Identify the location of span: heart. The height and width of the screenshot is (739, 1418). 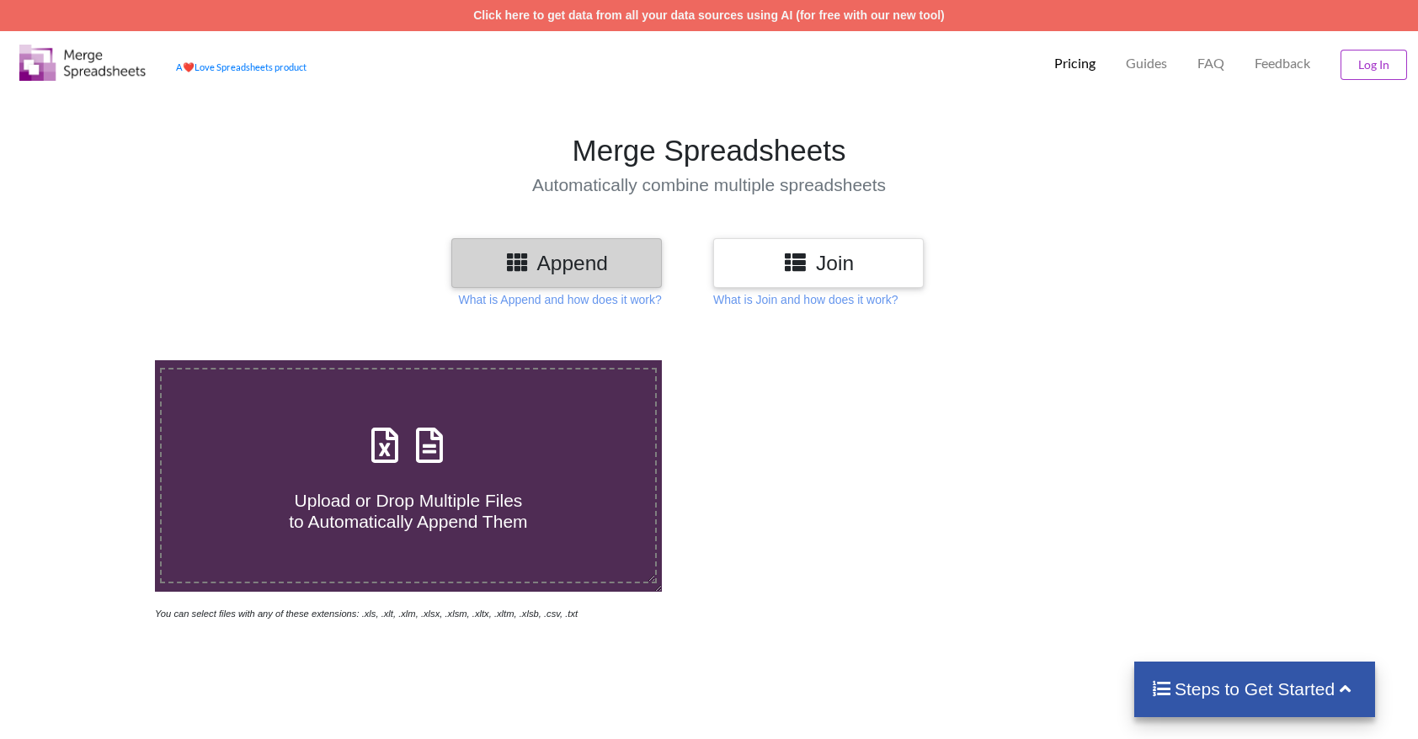
(189, 67).